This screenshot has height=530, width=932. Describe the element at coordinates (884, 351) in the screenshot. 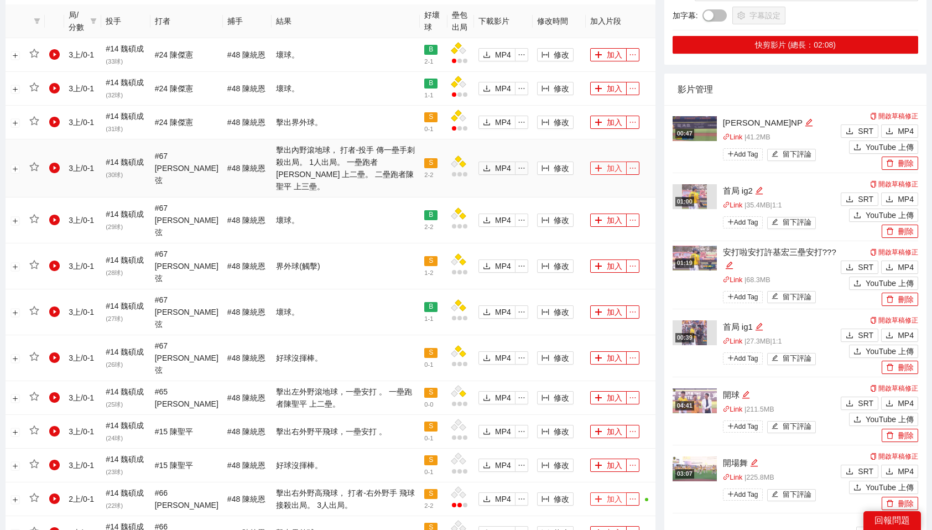

I see `button: uploadYouTube 上傳` at that location.